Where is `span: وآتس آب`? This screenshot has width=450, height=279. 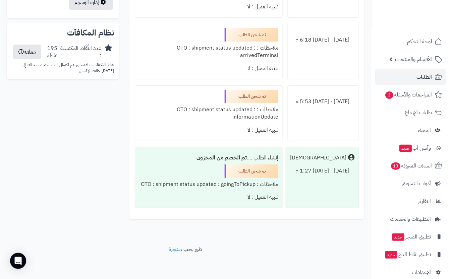
span: وآتس آب is located at coordinates (415, 148).